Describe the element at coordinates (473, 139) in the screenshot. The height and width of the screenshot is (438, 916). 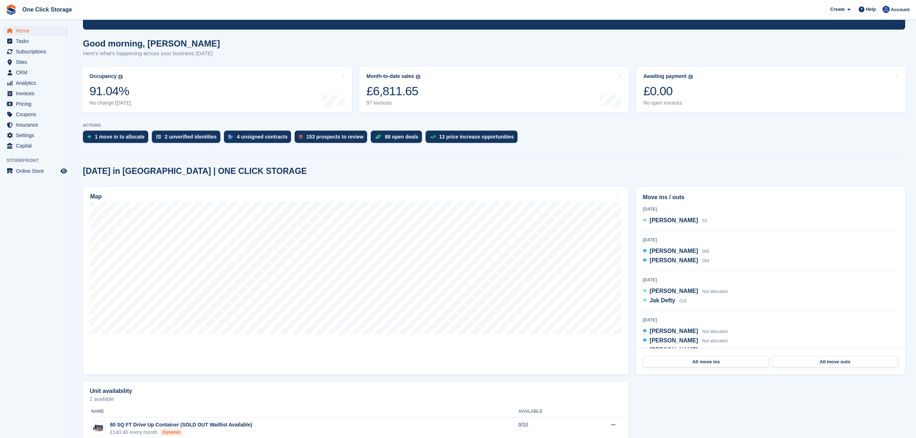
I see `a: 13 price increase opportunities` at that location.